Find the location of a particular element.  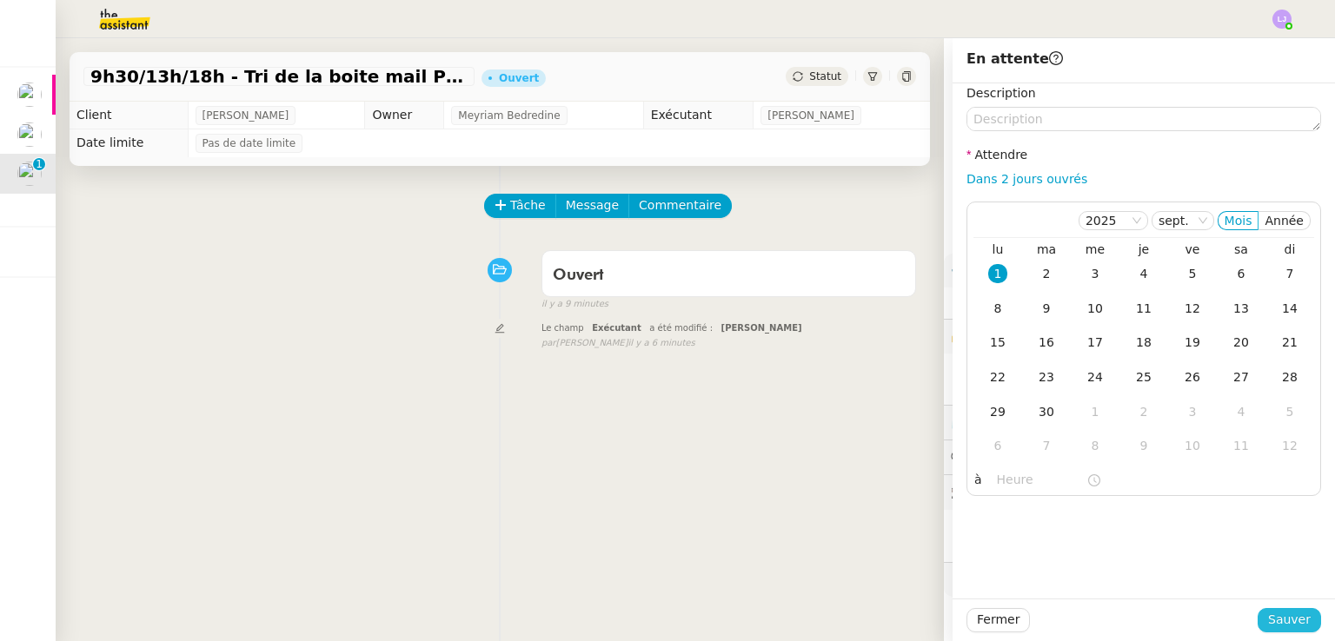

td: 16/09/2025 is located at coordinates (1046, 343).